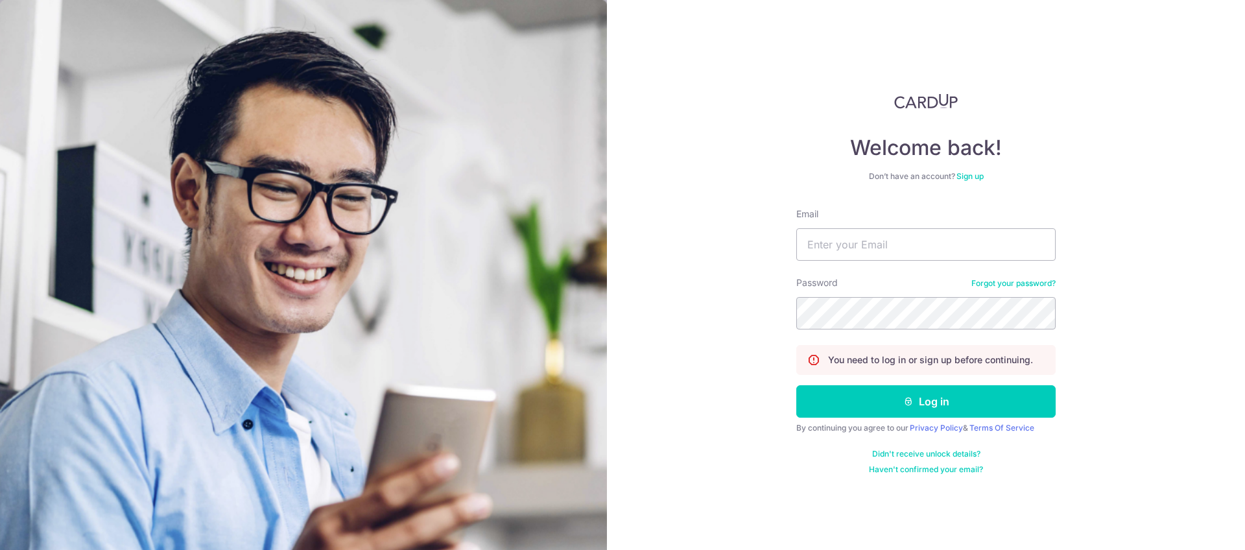 This screenshot has height=550, width=1245. I want to click on label: Password, so click(817, 283).